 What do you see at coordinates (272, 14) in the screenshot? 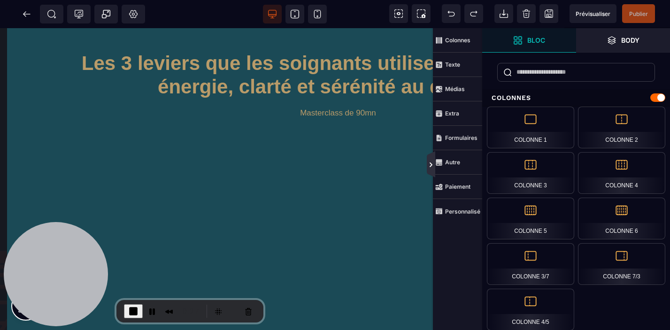
I see `span: Voir bureau` at bounding box center [272, 14].